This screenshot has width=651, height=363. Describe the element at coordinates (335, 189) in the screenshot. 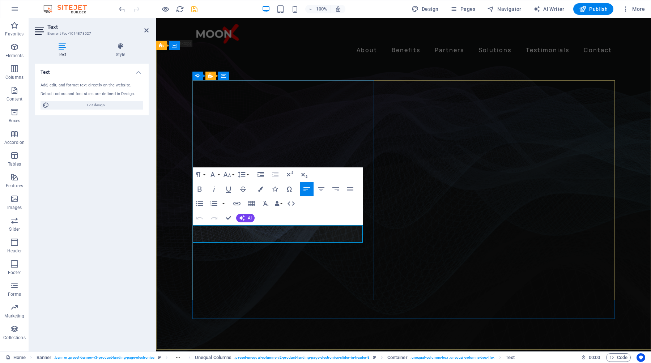

I see `button: Align Right` at that location.